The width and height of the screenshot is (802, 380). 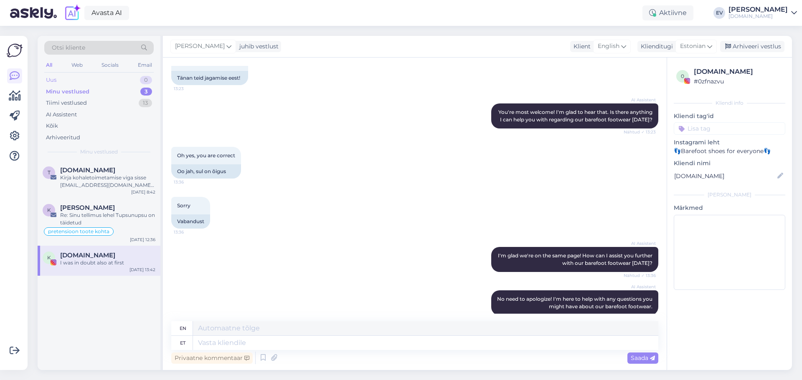 What do you see at coordinates (719, 13) in the screenshot?
I see `div: EV` at bounding box center [719, 13].